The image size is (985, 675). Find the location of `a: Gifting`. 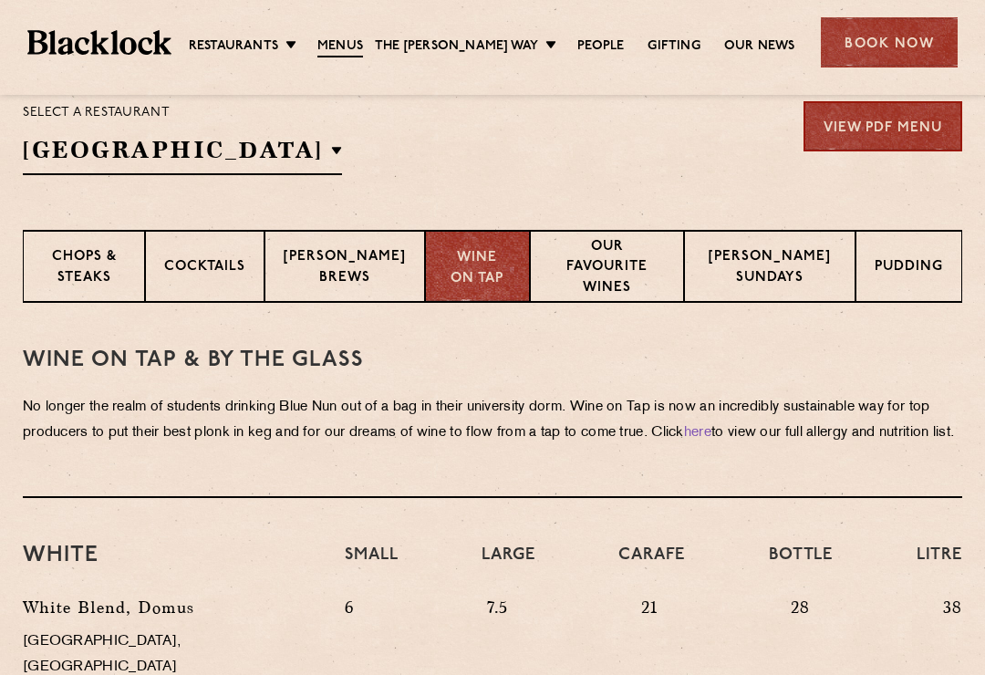

a: Gifting is located at coordinates (673, 47).